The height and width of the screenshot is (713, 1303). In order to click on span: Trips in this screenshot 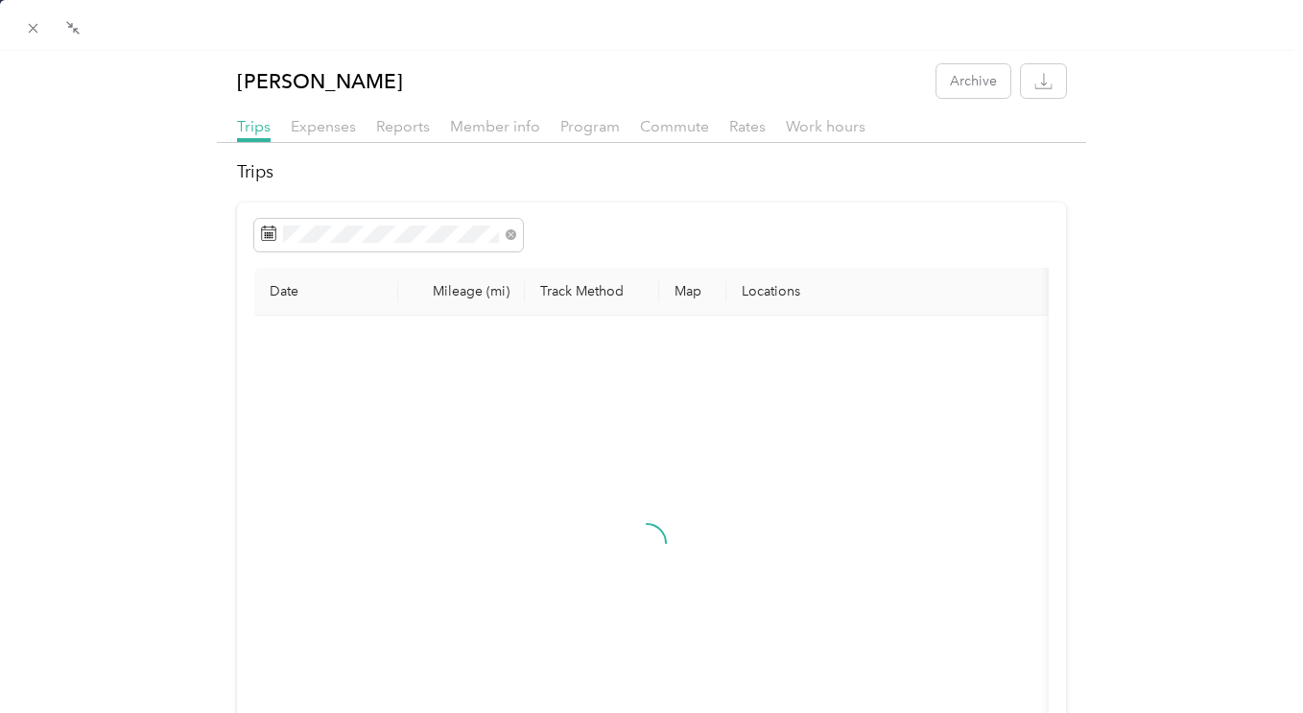, I will do `click(253, 126)`.